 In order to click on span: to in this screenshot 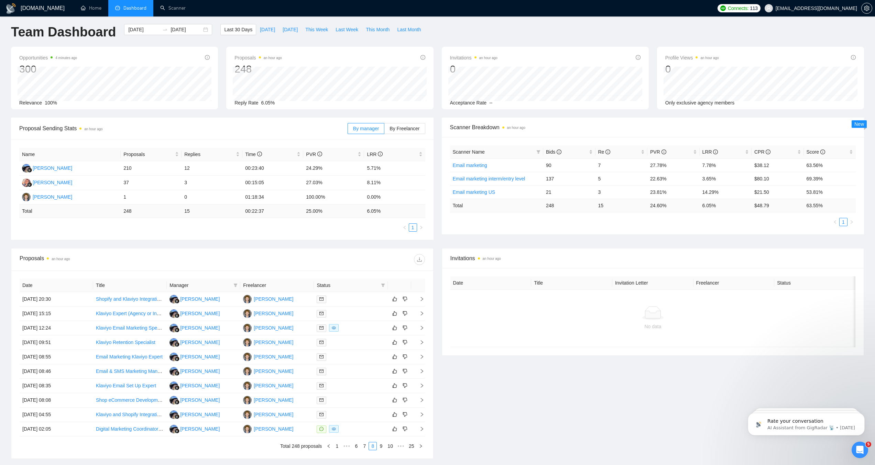, I will do `click(165, 30)`.